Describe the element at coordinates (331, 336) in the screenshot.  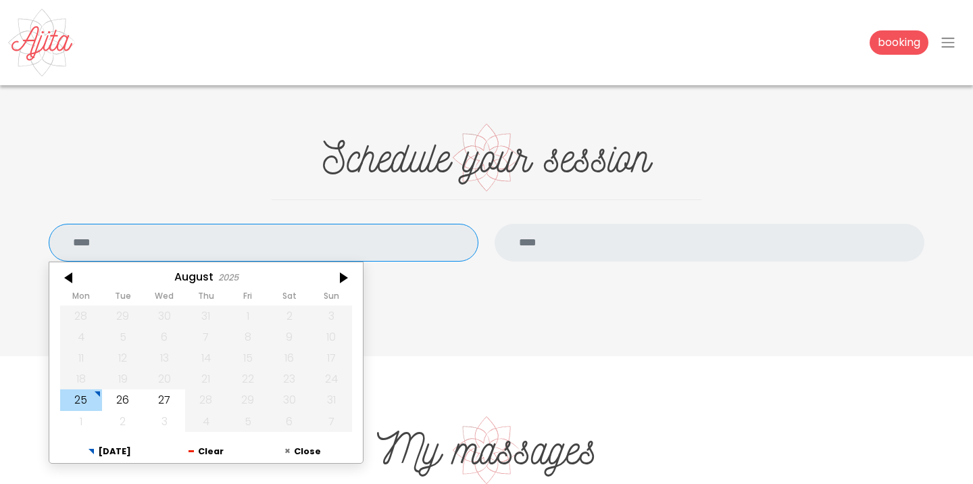
I see `div: 10-08-2025` at that location.